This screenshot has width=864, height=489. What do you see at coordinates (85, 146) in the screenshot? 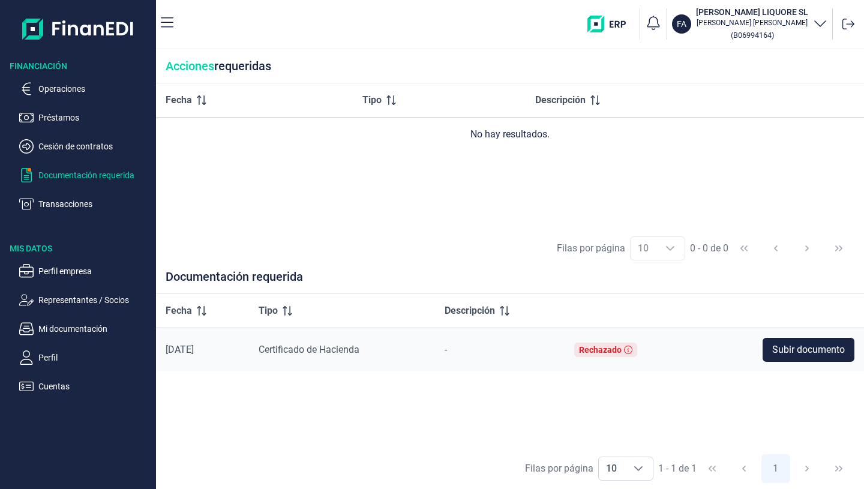
I see `button: Cesión de contratos` at bounding box center [85, 146].